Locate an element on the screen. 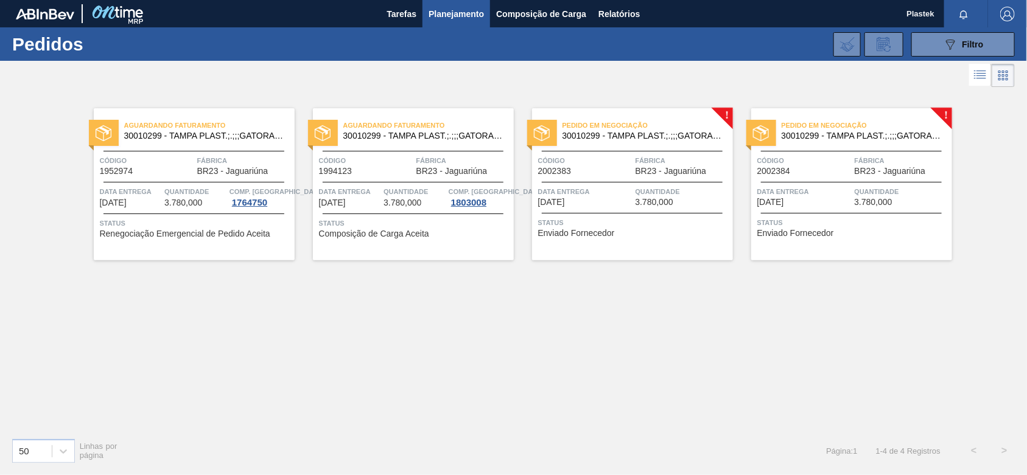 This screenshot has height=475, width=1027. a: statusAguardando Faturamento30010299 - TAMPA PLAST.;.;;;GATORADE PET500;Código1952974FábricaBR23 ... is located at coordinates (185, 184).